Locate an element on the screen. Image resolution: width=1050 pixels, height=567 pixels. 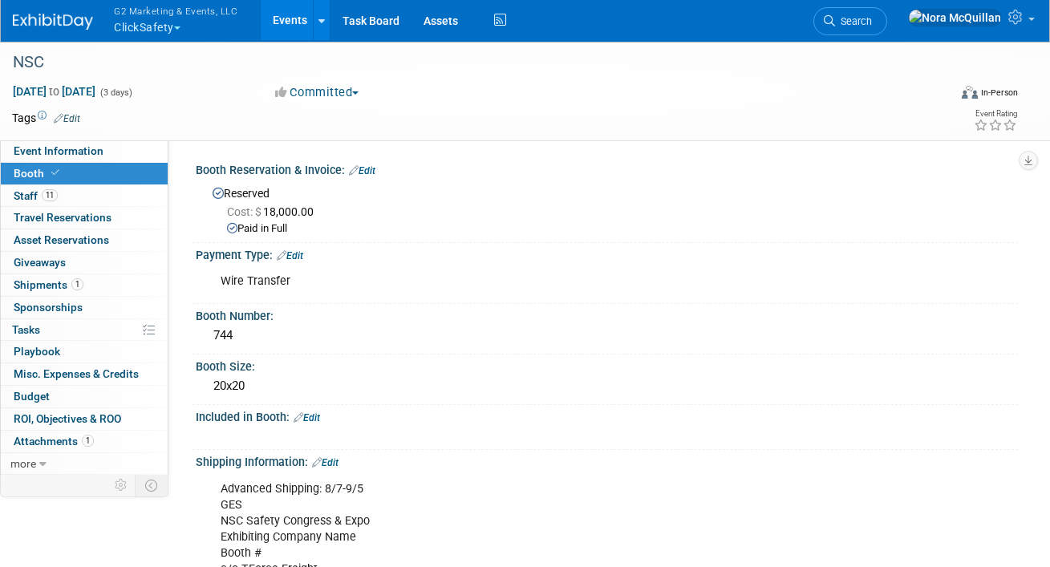
span: Tasks is located at coordinates (26, 330).